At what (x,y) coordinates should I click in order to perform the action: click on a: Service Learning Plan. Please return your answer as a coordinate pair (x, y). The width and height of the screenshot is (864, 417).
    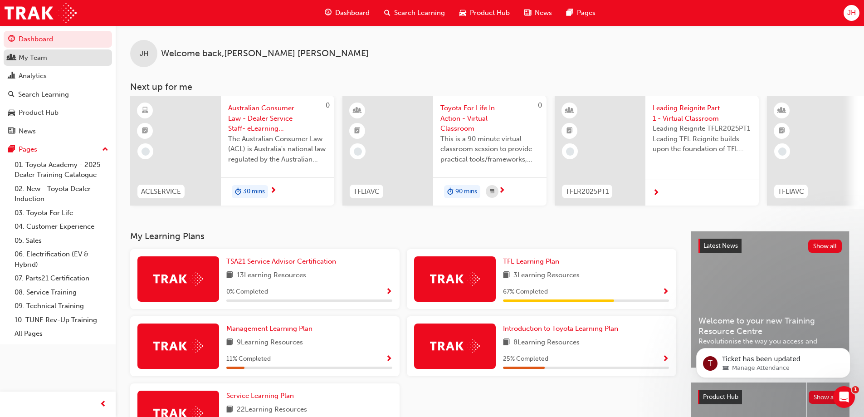
    Looking at the image, I should click on (262, 396).